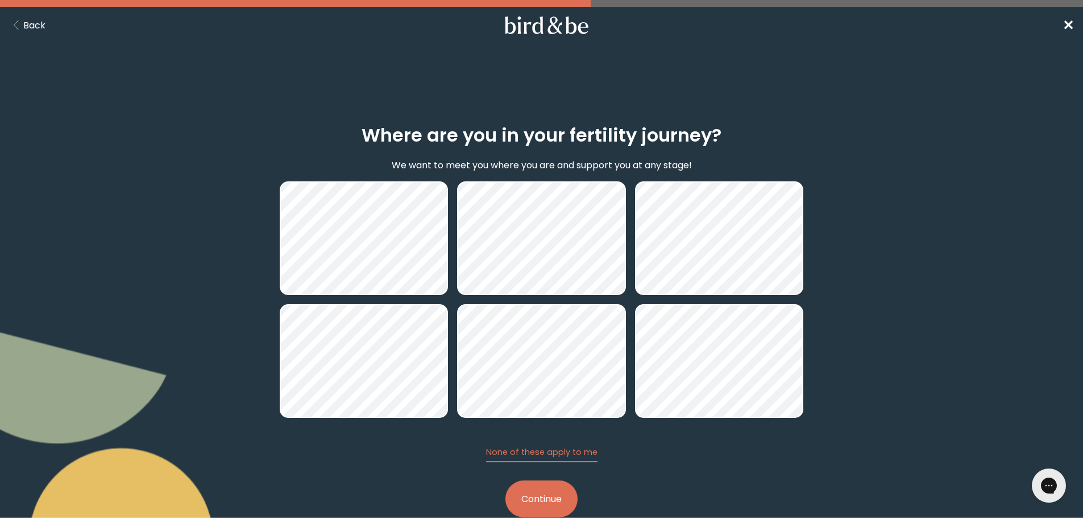 The image size is (1083, 518). Describe the element at coordinates (23, 21) in the screenshot. I see `button: Gorgias live chat` at that location.